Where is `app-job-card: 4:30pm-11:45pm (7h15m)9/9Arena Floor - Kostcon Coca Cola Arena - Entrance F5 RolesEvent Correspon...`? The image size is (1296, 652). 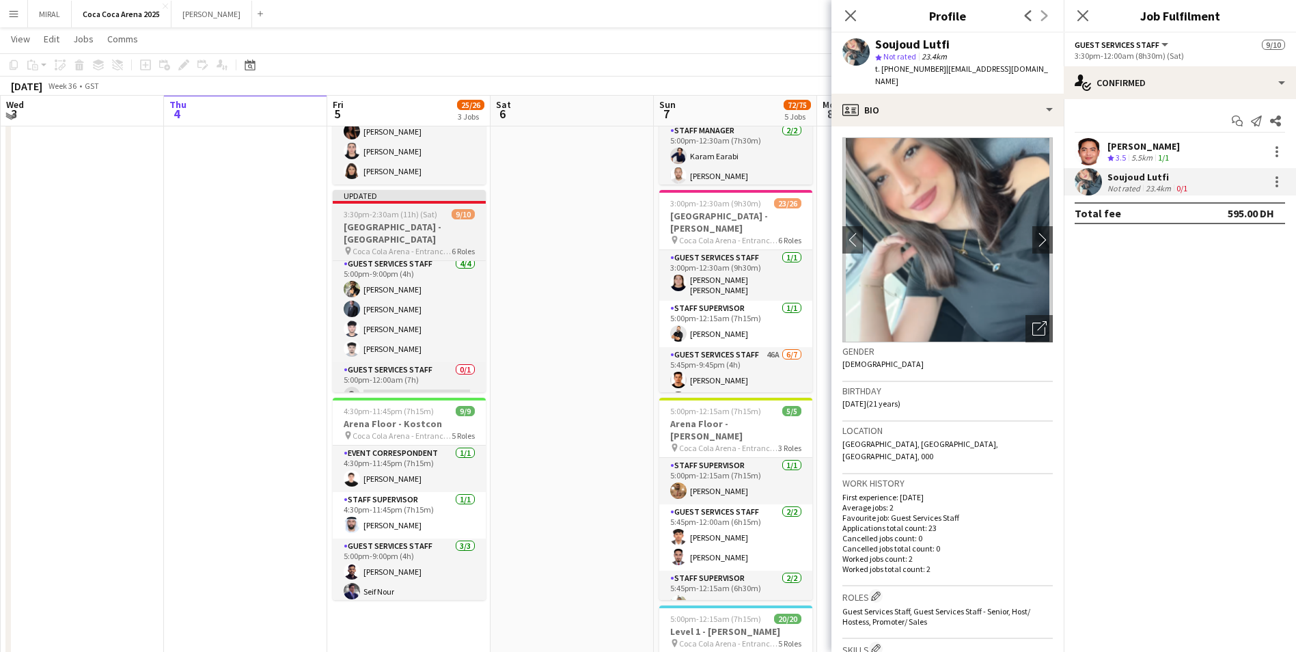
app-job-card: 4:30pm-11:45pm (7h15m)9/9Arena Floor - Kostcon Coca Cola Arena - Entrance F5 RolesEvent Correspon... is located at coordinates (409, 499).